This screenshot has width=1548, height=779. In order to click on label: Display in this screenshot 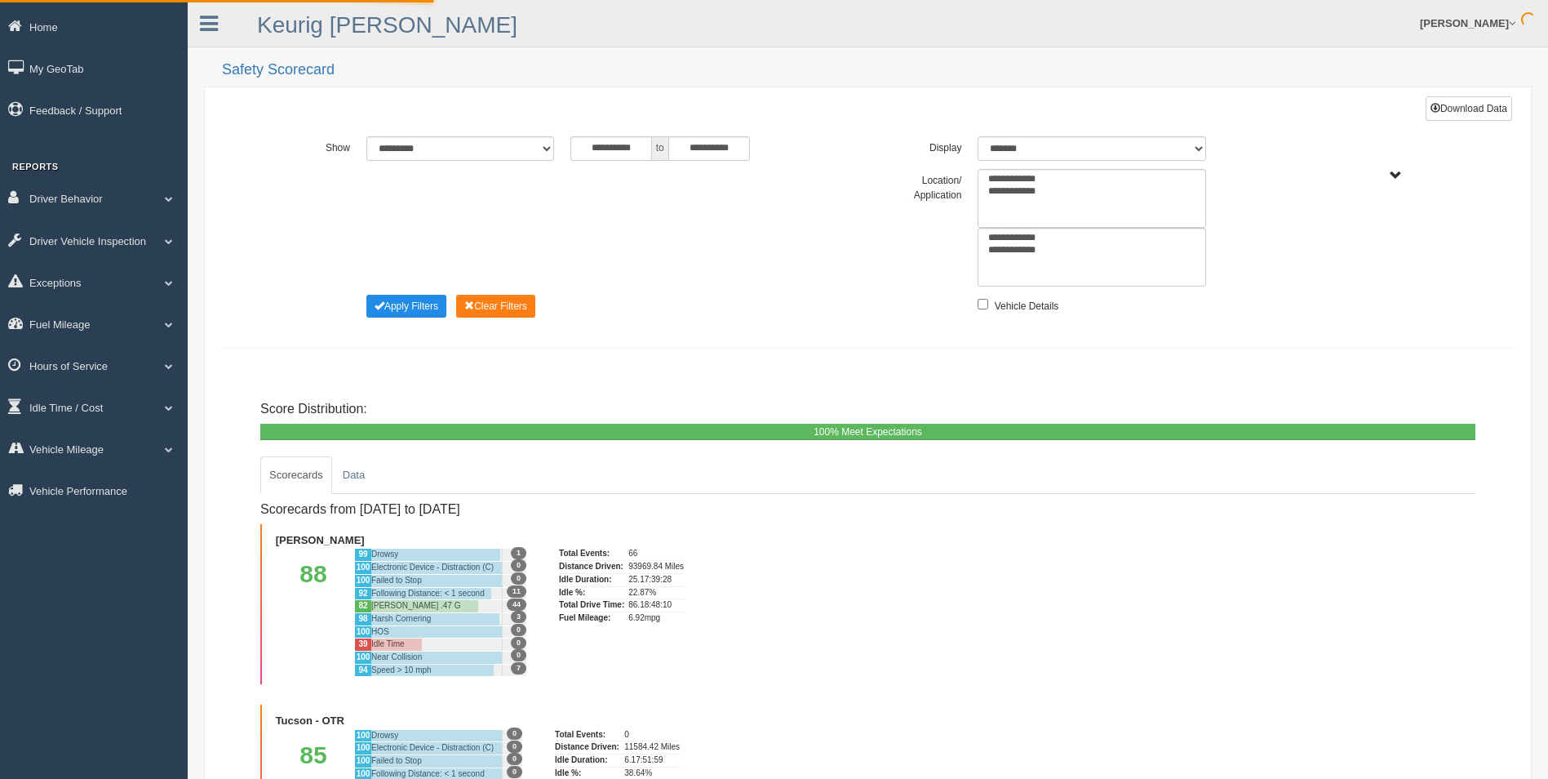, I will do `click(918, 146)`.